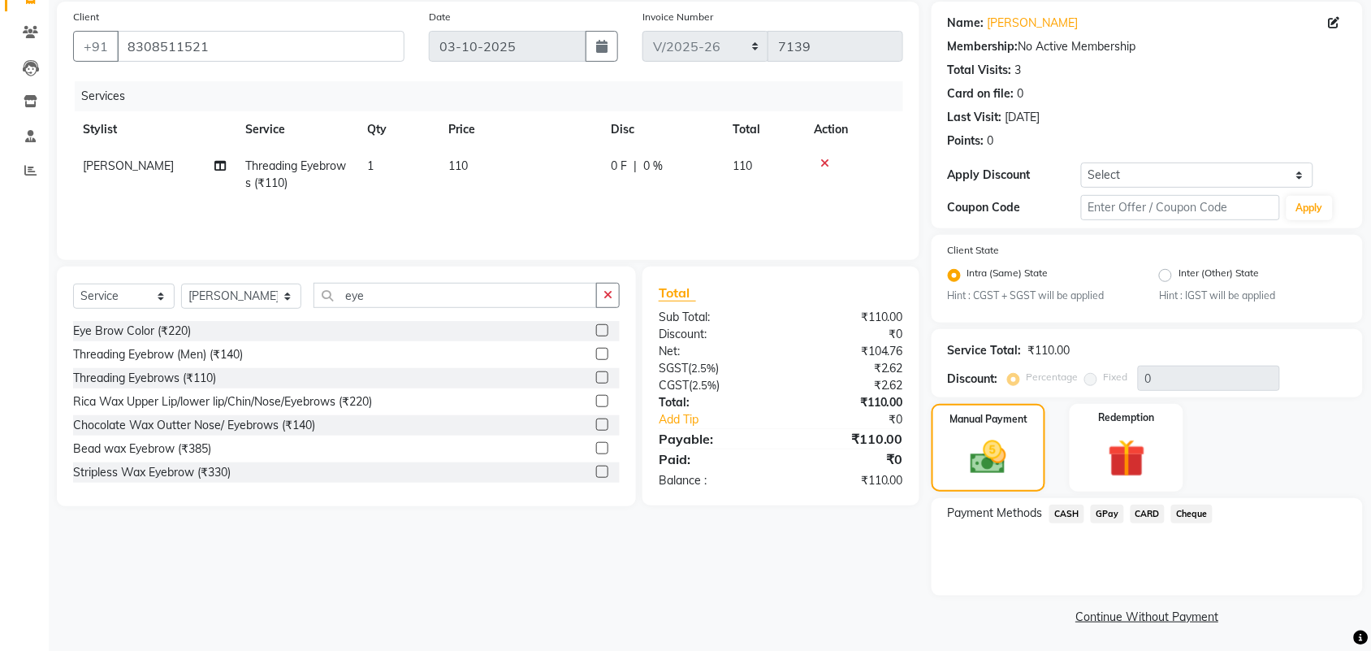  I want to click on span: CARD, so click(1148, 513).